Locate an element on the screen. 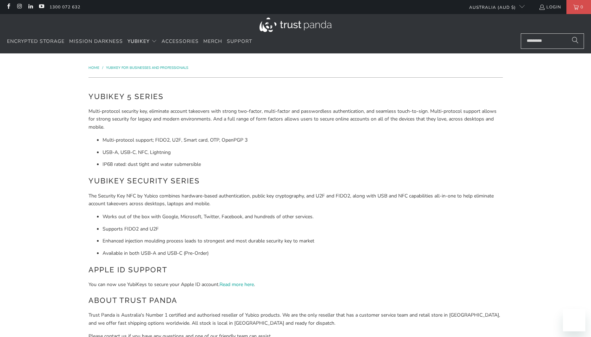 The width and height of the screenshot is (591, 337). summary: YubiKey is located at coordinates (142, 41).